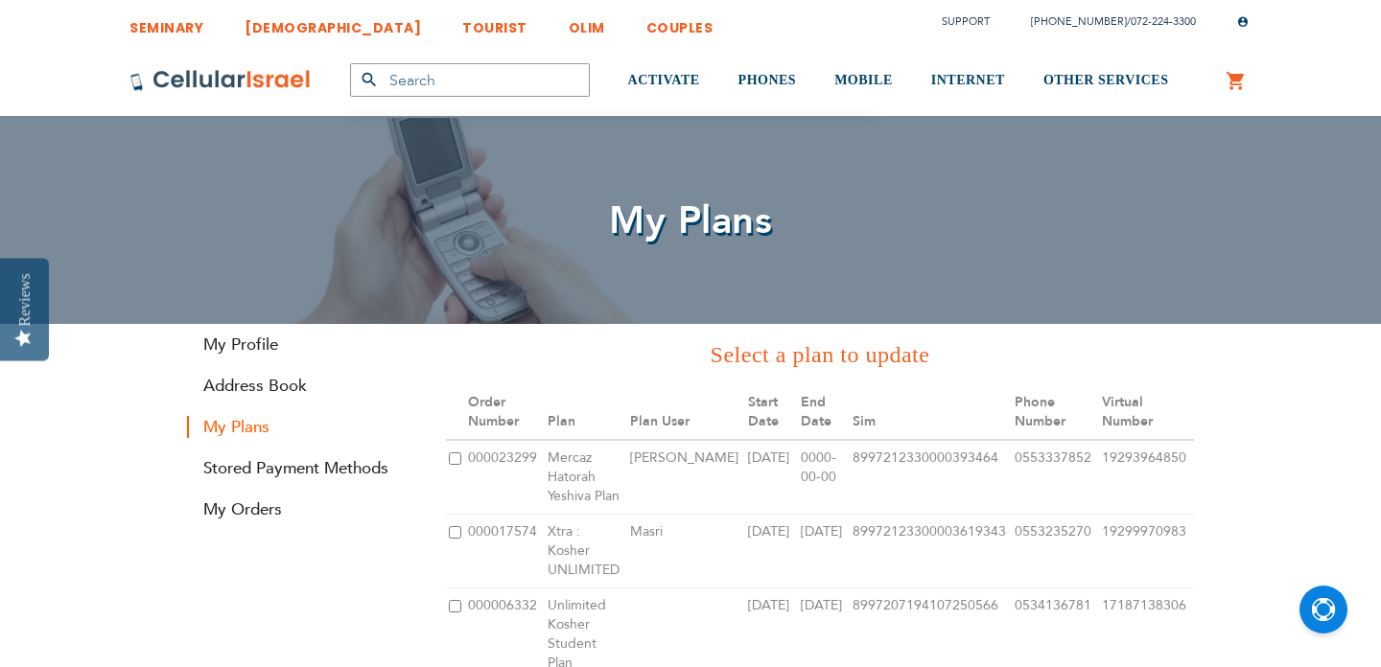 The width and height of the screenshot is (1381, 667). What do you see at coordinates (586, 412) in the screenshot?
I see `th: Plan` at bounding box center [586, 412].